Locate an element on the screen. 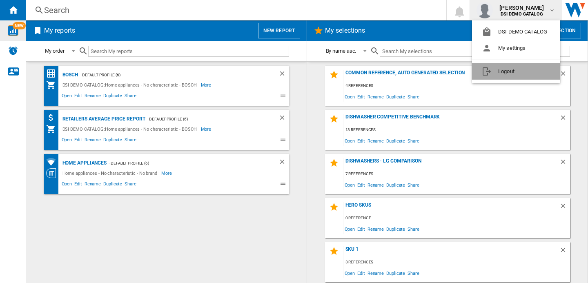  button: DSI DEMO CATALOG is located at coordinates (516, 32).